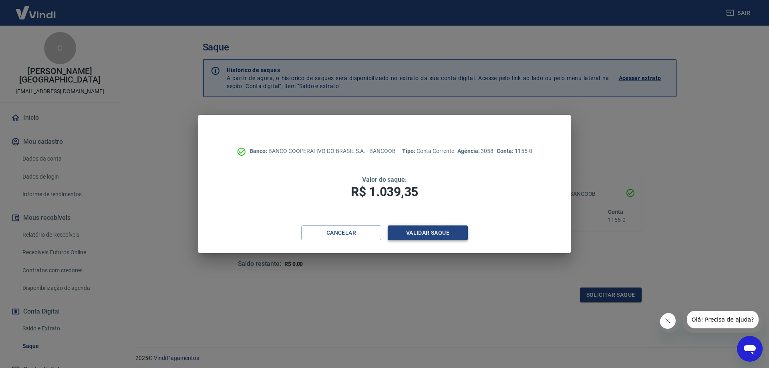  I want to click on p: 1155-0, so click(514, 151).